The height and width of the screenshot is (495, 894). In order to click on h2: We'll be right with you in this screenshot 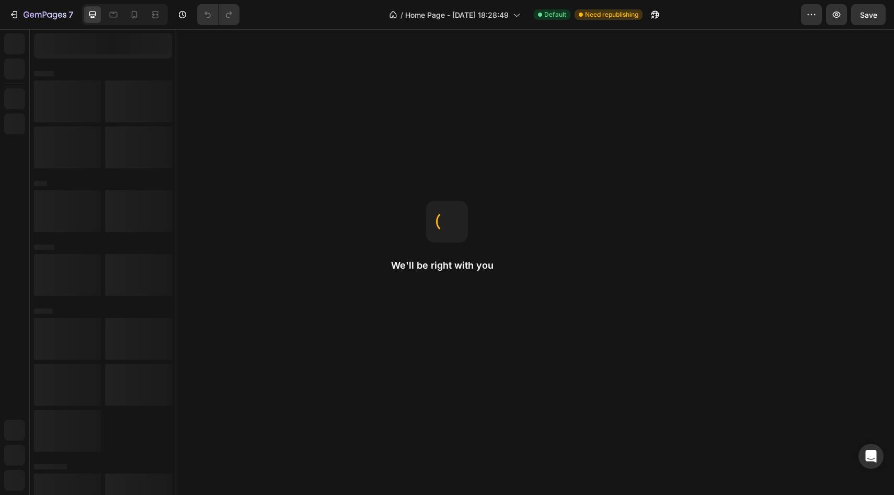, I will do `click(447, 266)`.